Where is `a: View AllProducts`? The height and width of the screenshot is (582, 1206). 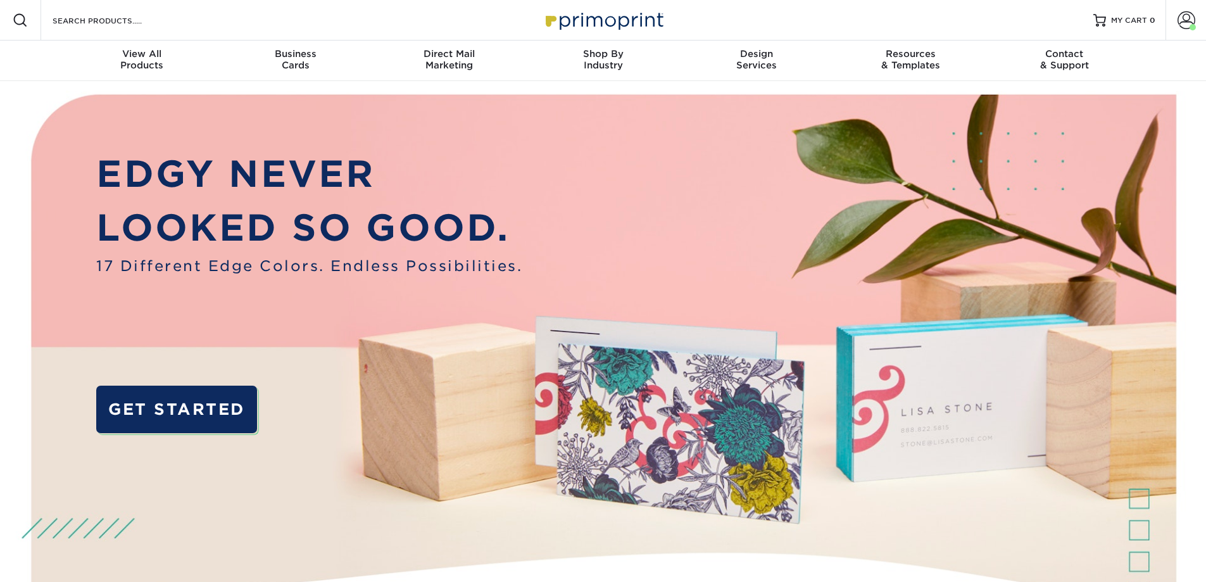 a: View AllProducts is located at coordinates (142, 61).